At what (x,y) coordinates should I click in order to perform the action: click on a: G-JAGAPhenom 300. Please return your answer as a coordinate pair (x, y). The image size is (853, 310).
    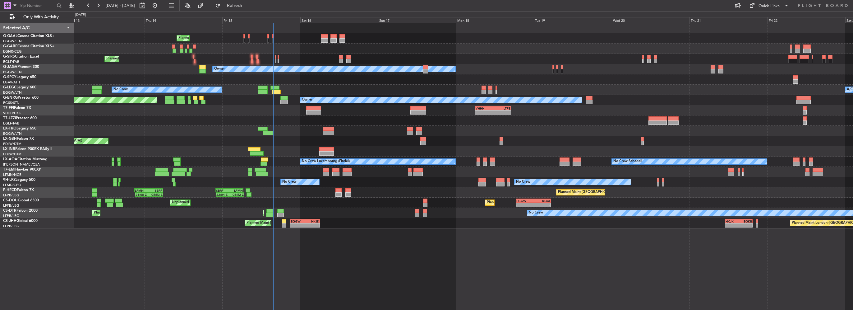
    Looking at the image, I should click on (21, 67).